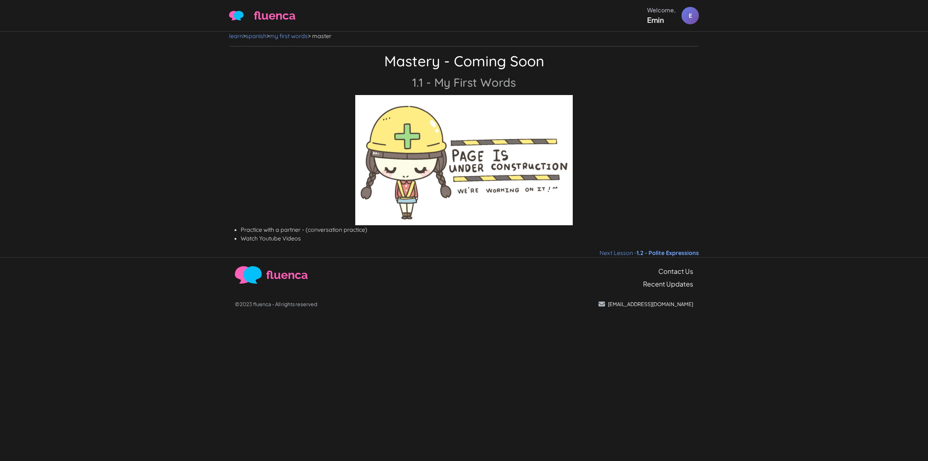 The width and height of the screenshot is (928, 461). I want to click on div: Welcome,, so click(661, 10).